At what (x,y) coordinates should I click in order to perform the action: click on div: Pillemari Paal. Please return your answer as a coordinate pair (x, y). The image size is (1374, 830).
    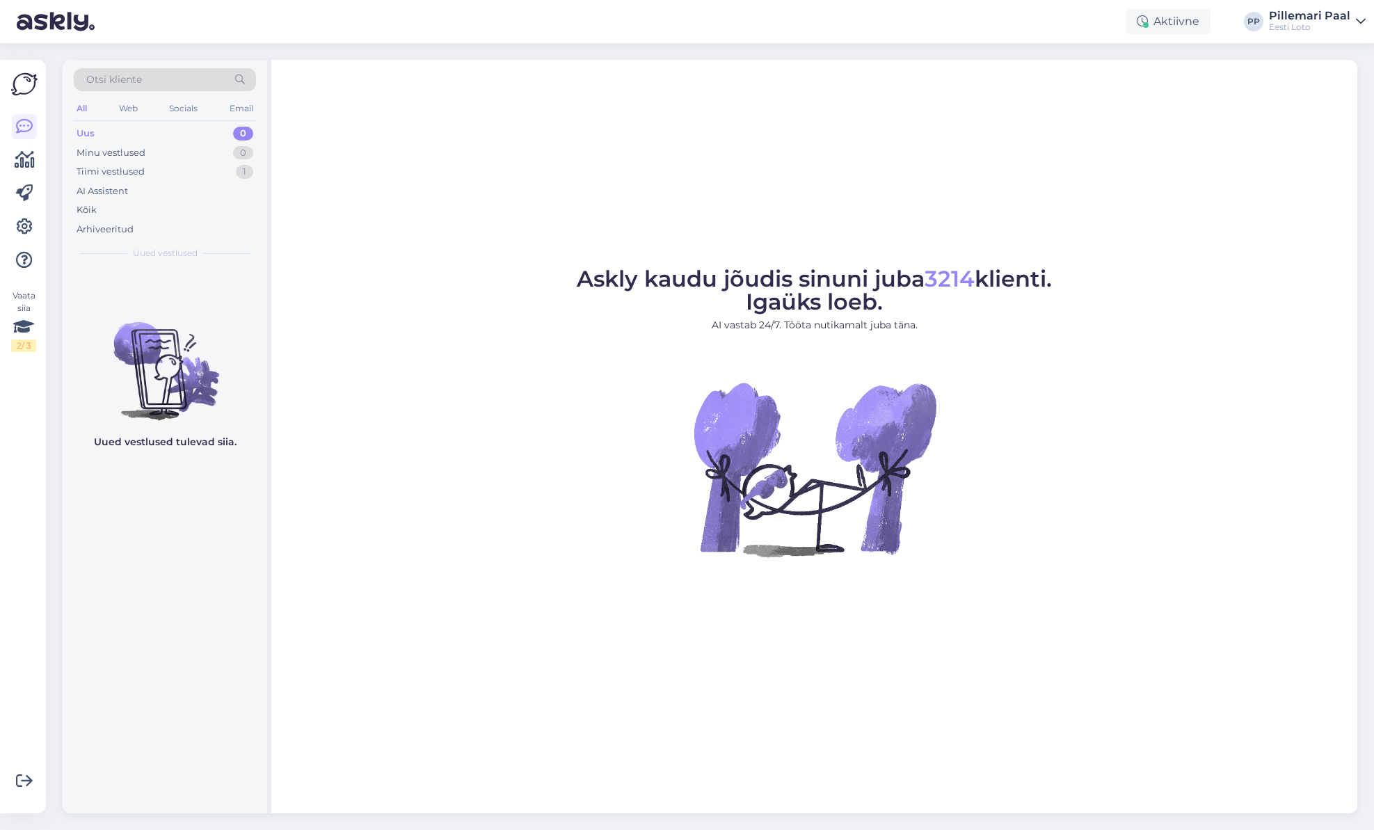
    Looking at the image, I should click on (1309, 16).